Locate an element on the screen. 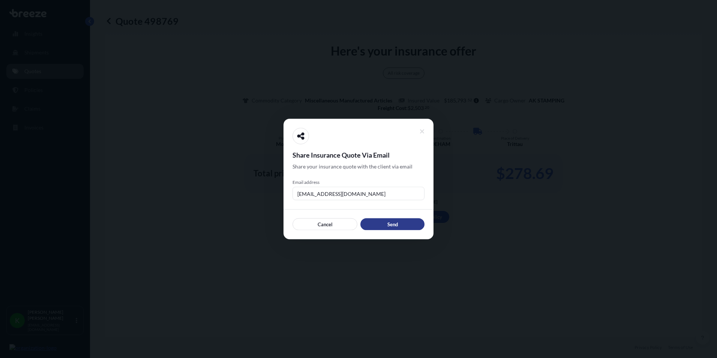  span: Share Insurance Quote Via Email is located at coordinates (358, 155).